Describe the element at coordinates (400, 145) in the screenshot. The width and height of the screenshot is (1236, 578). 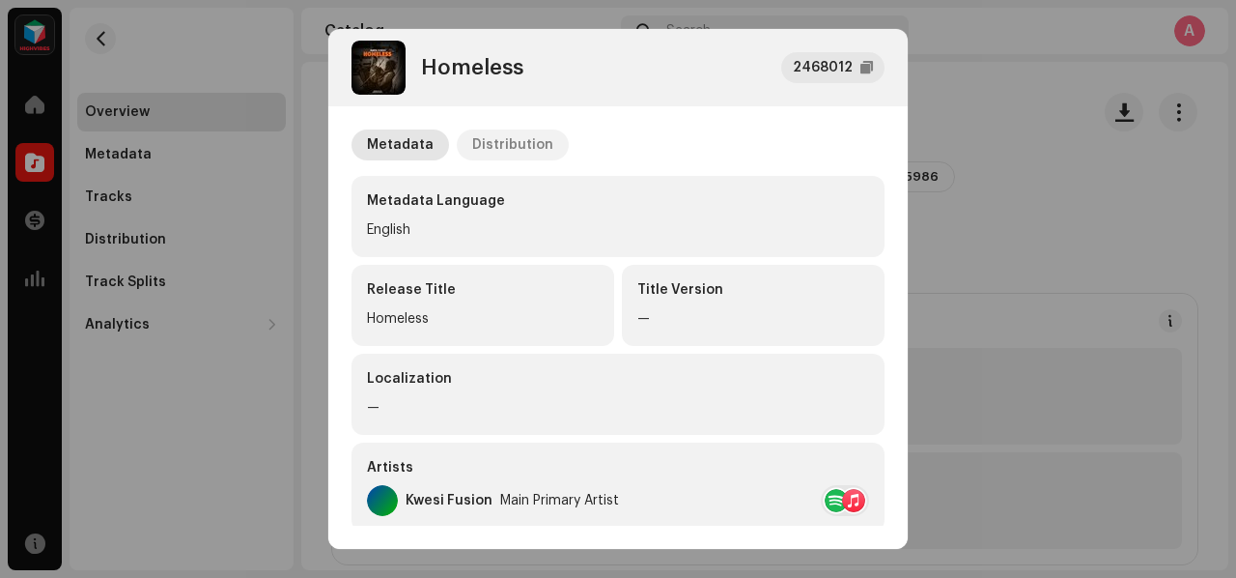
I see `div: Metadata` at that location.